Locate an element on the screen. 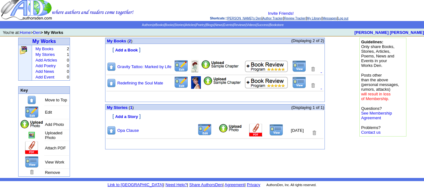  font: Add Photo is located at coordinates (54, 124).